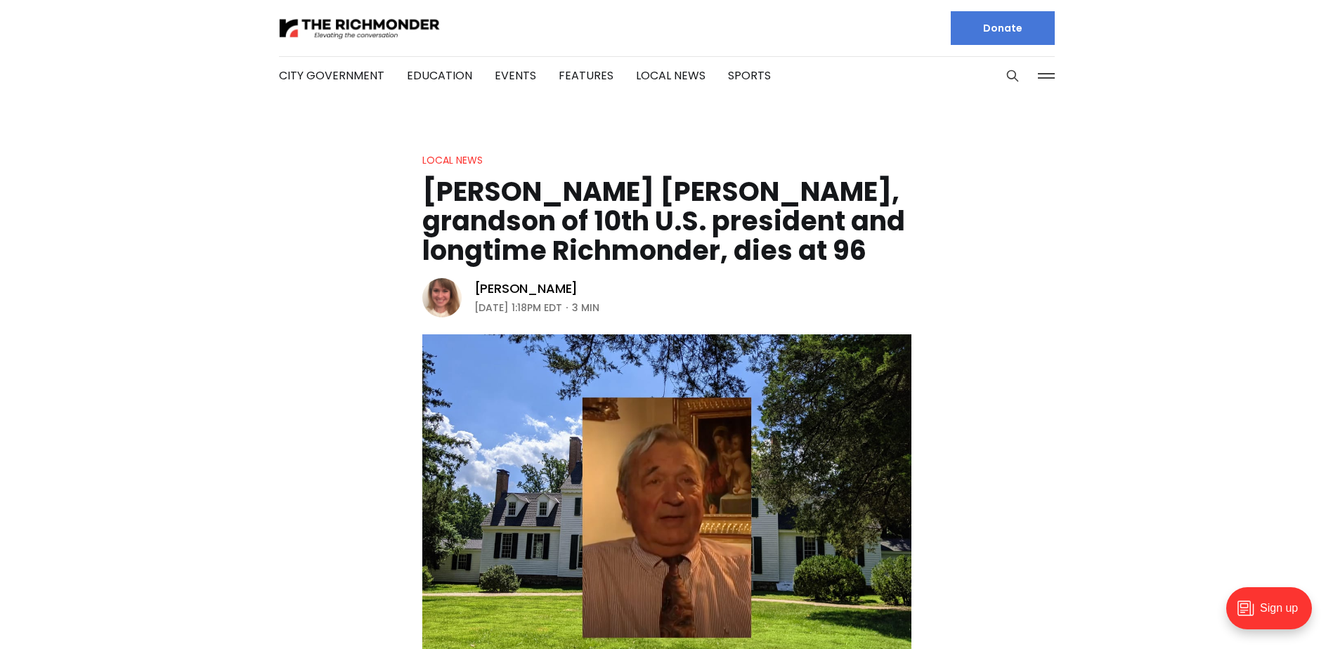  What do you see at coordinates (442, 298) in the screenshot?
I see `img: Sarah Vogelsong` at bounding box center [442, 298].